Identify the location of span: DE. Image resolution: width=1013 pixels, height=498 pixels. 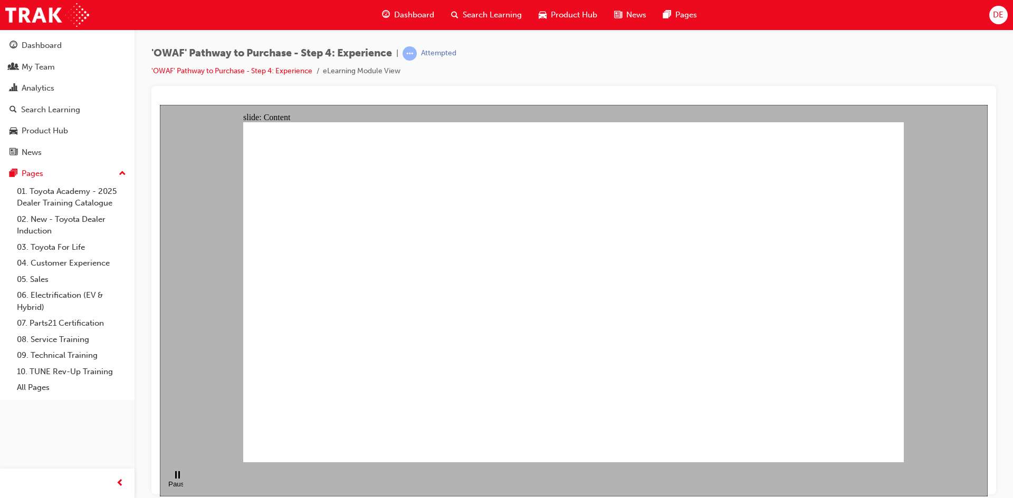
(998, 15).